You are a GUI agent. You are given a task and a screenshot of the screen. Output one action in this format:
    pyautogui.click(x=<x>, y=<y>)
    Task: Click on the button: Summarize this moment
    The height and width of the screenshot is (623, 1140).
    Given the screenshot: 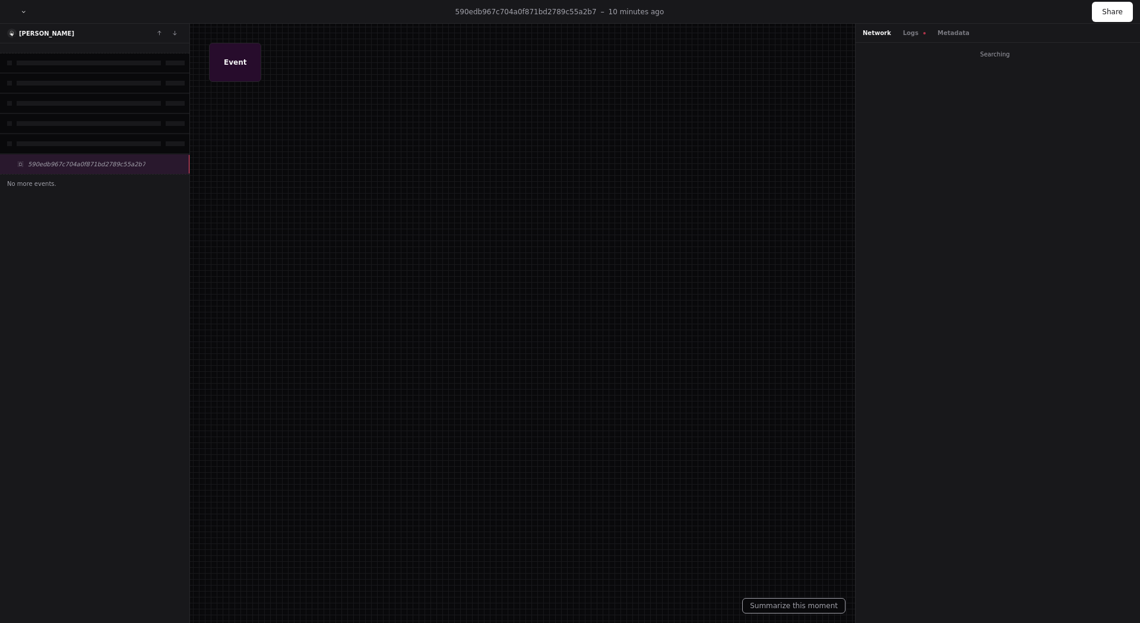 What is the action you would take?
    pyautogui.click(x=794, y=606)
    